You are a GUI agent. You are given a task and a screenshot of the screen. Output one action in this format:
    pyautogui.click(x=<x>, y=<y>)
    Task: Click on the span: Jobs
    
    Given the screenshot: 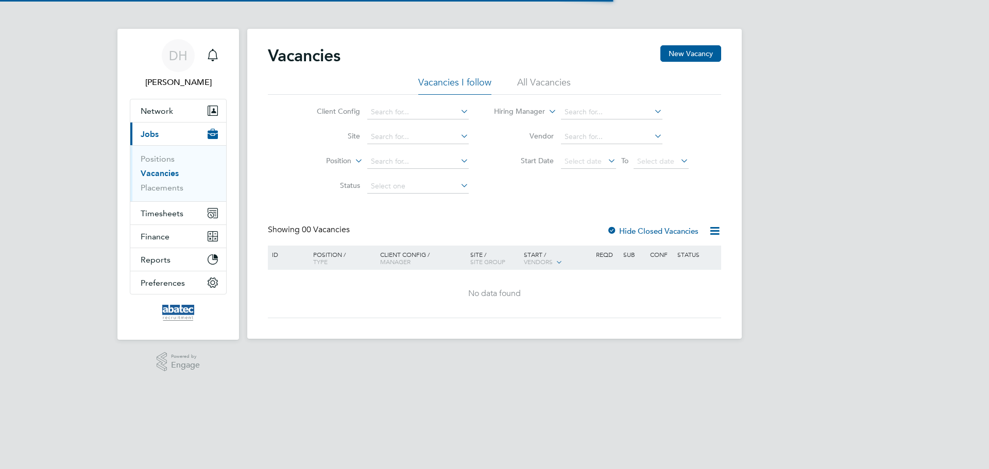 What is the action you would take?
    pyautogui.click(x=149, y=134)
    